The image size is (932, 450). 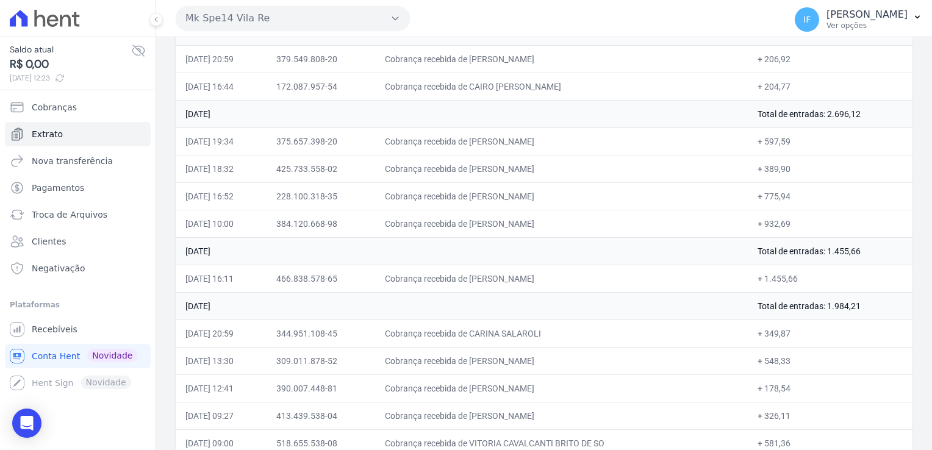 I want to click on nav: Sidebar, so click(x=78, y=245).